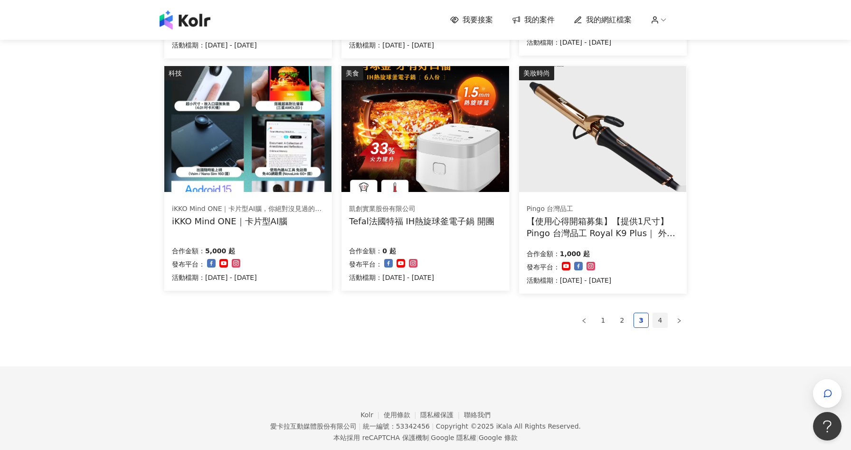  What do you see at coordinates (584, 320) in the screenshot?
I see `button: left` at bounding box center [584, 320].